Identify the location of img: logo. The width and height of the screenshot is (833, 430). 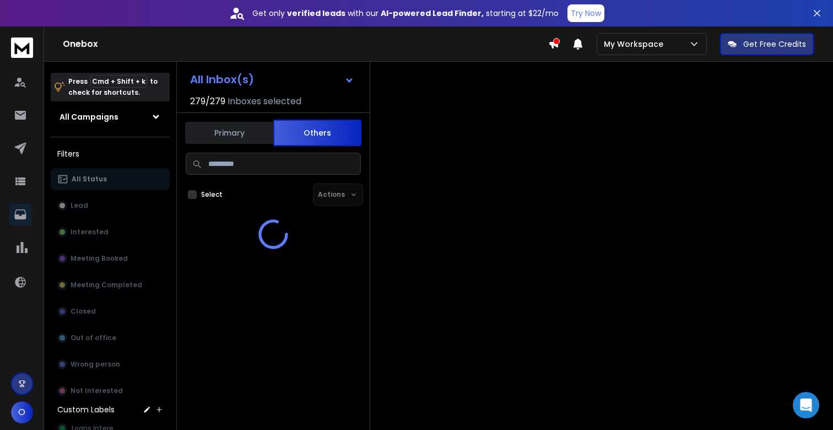
(22, 47).